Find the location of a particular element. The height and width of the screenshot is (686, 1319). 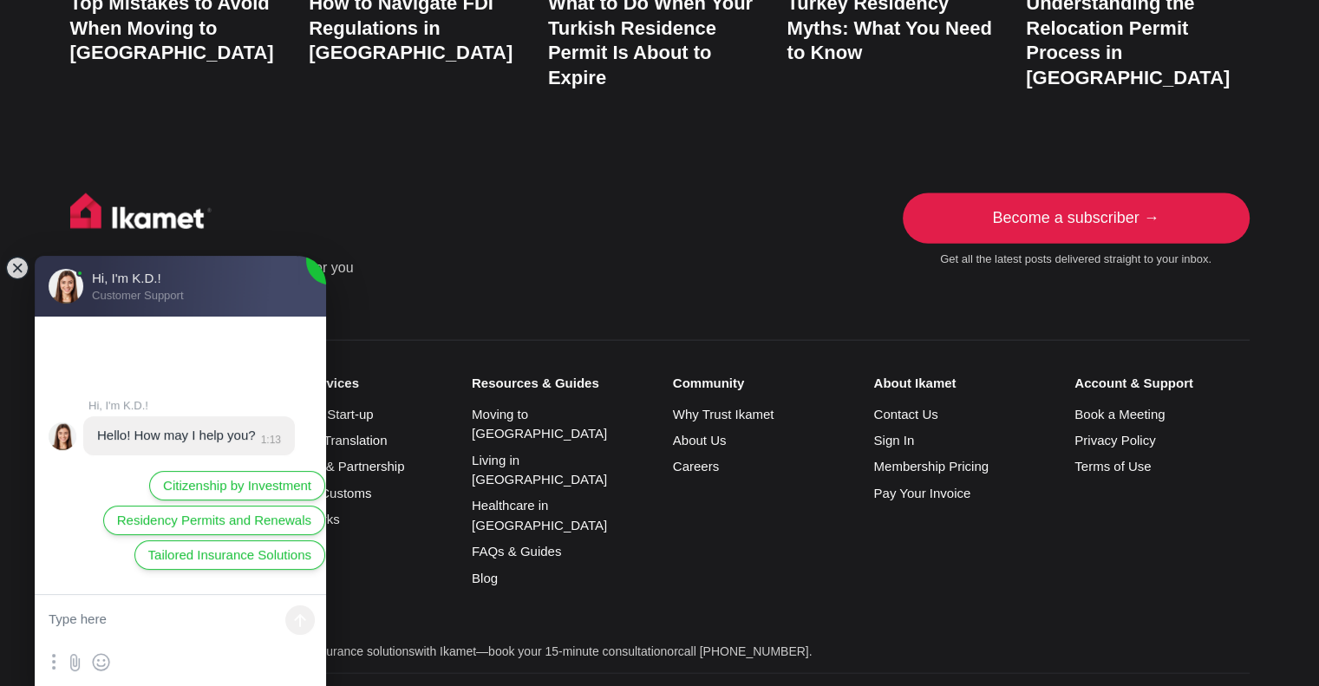

span: Tailored Insurance Solutions is located at coordinates (230, 555).